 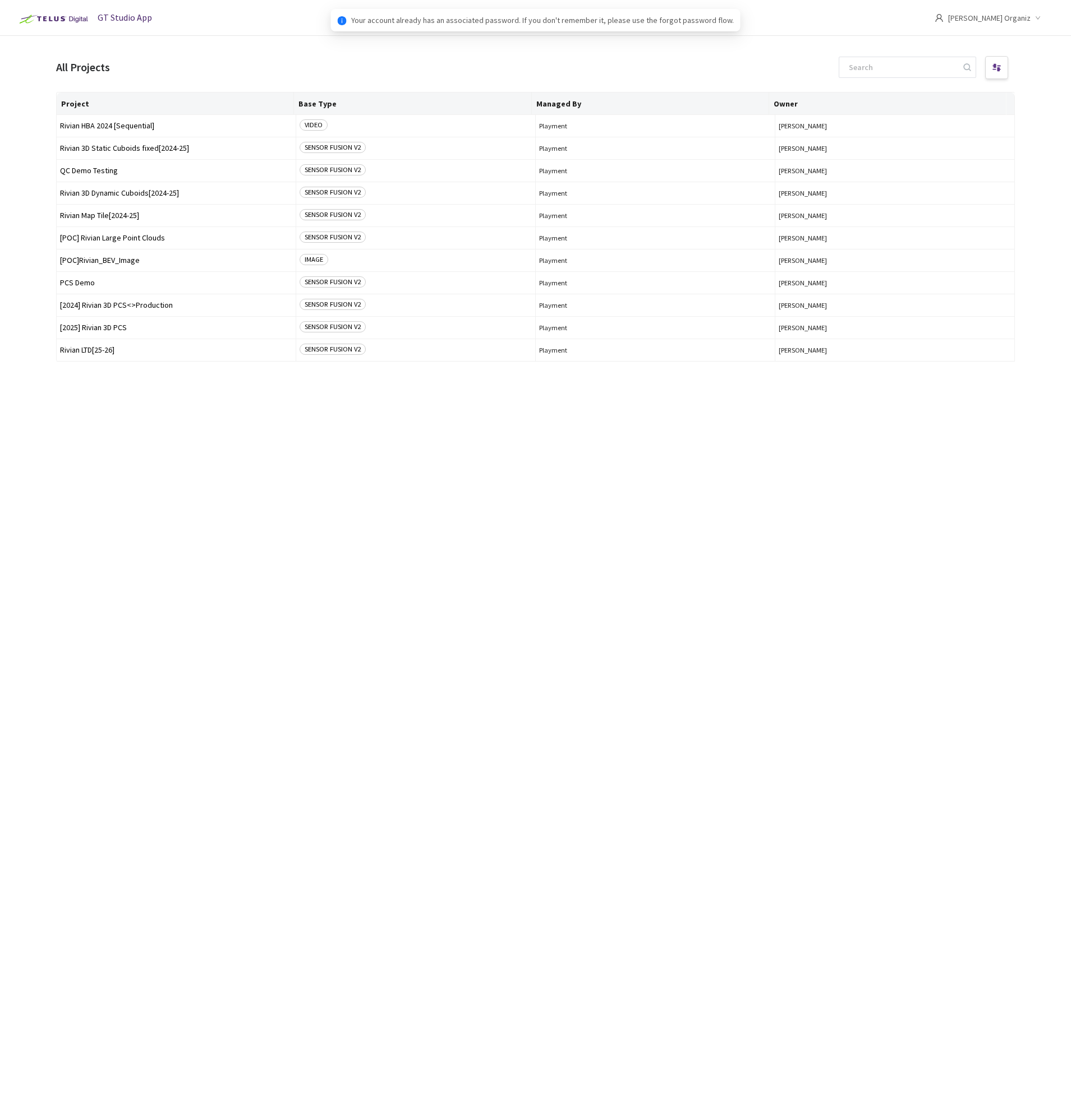 I want to click on span: GT Studio App, so click(x=125, y=17).